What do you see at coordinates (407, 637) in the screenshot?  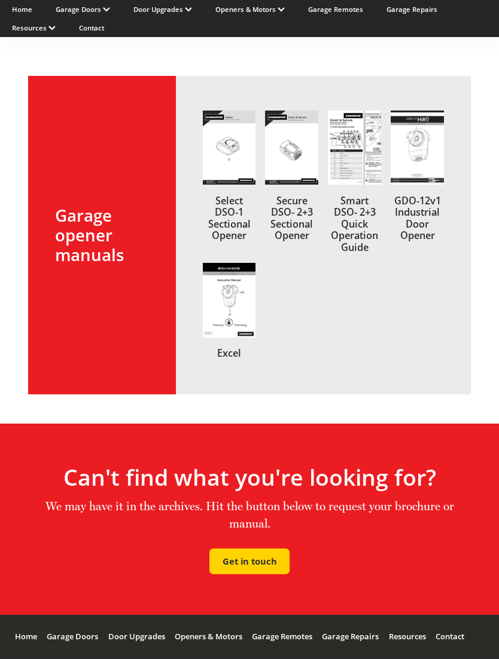 I see `div: Resources` at bounding box center [407, 637].